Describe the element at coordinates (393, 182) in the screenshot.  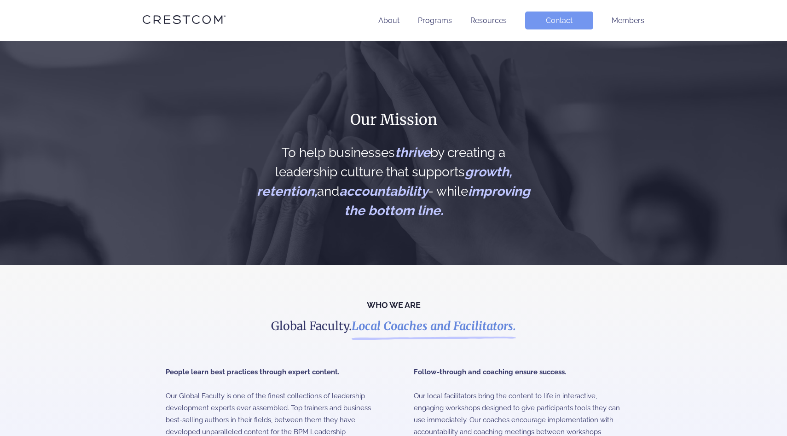
I see `h2: To help businesses by creating a leadership culture that supports and - while` at that location.